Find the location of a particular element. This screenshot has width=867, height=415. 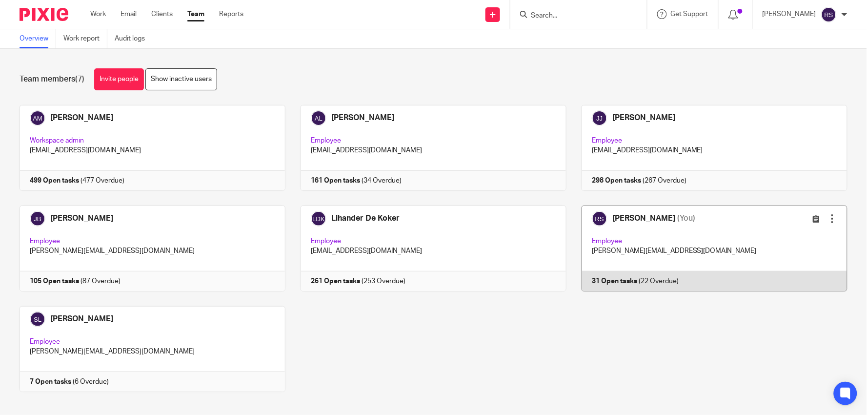

a: Email is located at coordinates (128, 14).